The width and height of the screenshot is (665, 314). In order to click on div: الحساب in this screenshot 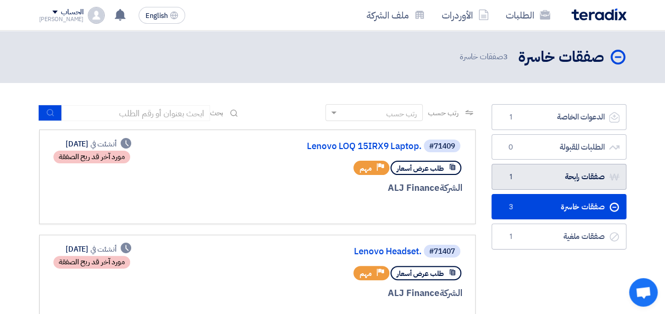, I will do `click(72, 12)`.